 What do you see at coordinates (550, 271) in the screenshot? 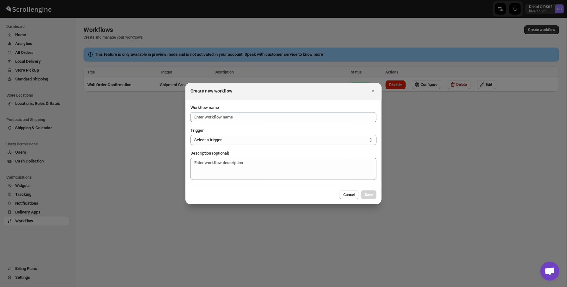
I see `div: Open chat` at bounding box center [550, 271].